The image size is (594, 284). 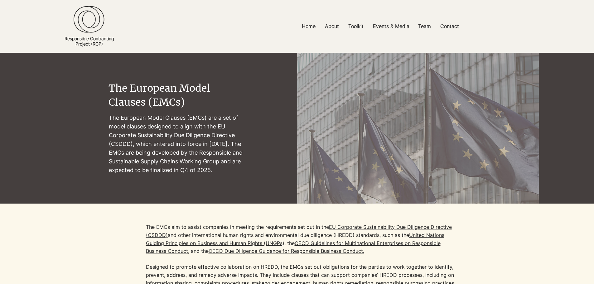 What do you see at coordinates (424, 26) in the screenshot?
I see `p: Team` at bounding box center [424, 26].